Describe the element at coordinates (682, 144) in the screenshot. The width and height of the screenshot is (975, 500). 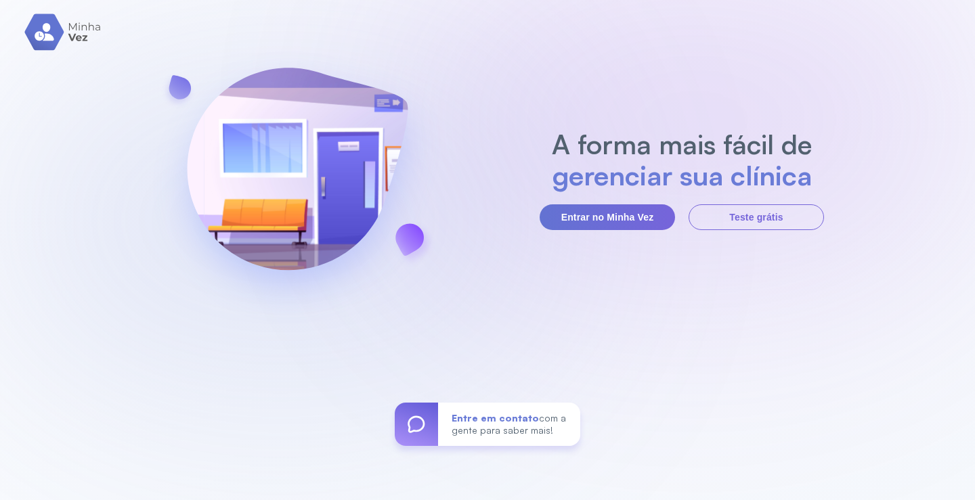
I see `h2: A forma mais fácil de` at that location.